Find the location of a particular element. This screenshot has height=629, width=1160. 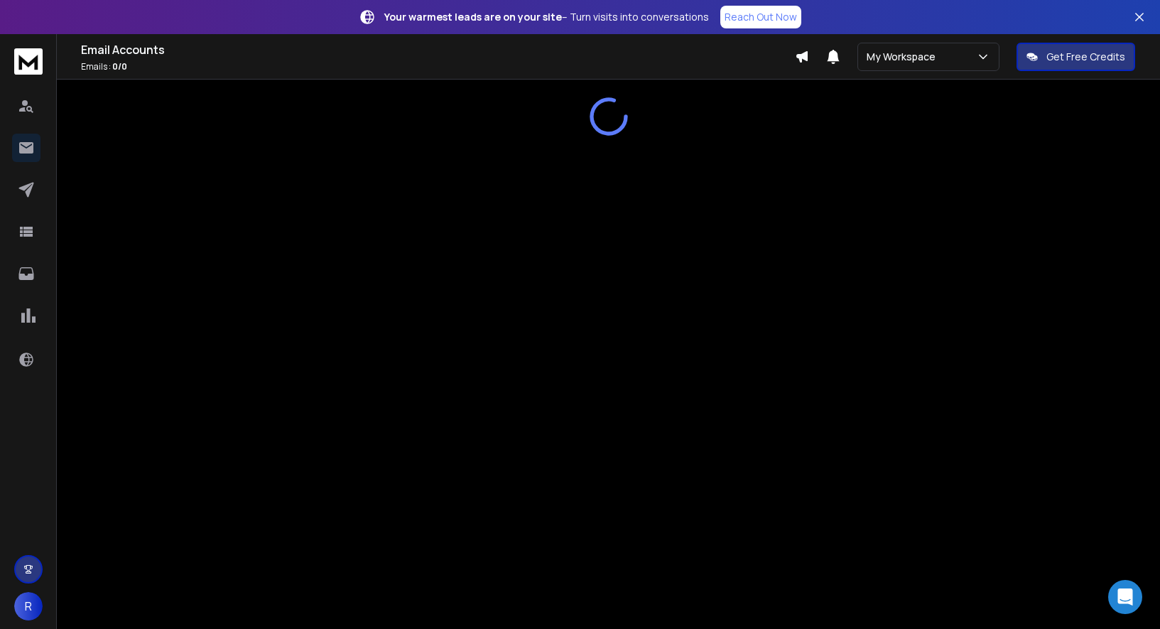

div: Open Intercom Messenger is located at coordinates (1125, 597).